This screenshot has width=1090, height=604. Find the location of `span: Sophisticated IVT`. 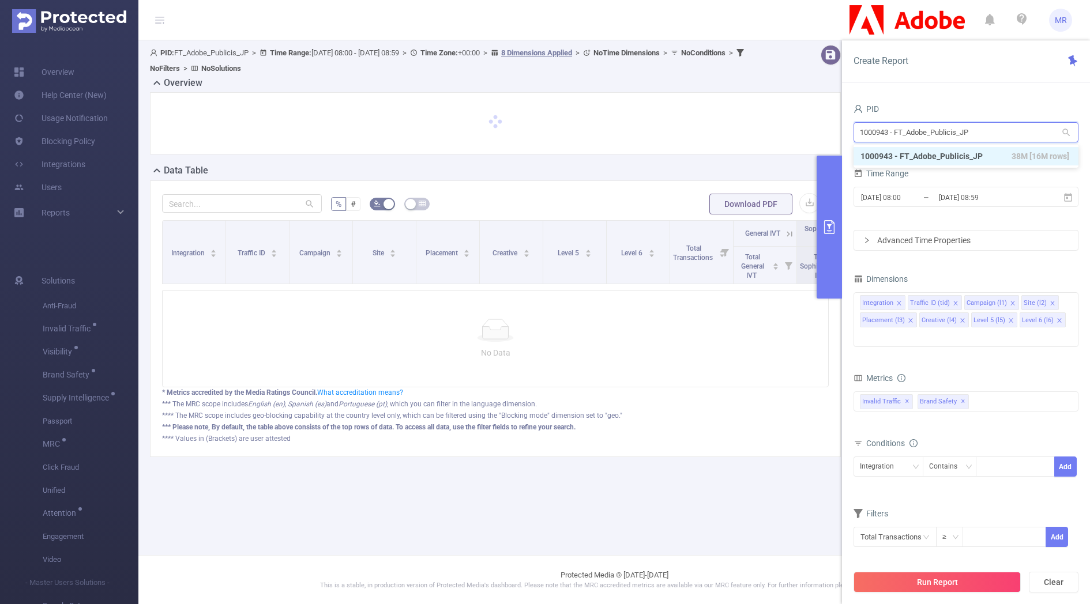

span: Sophisticated IVT is located at coordinates (825, 234).